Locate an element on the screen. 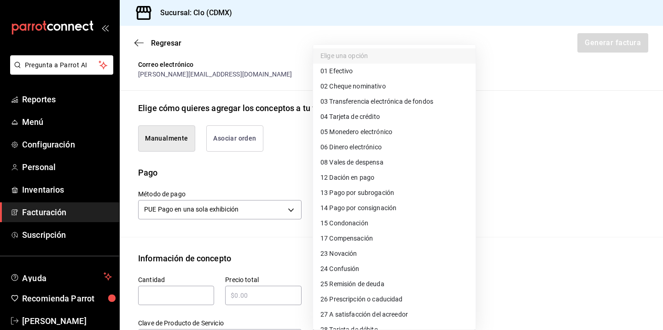  span: 03 Transferencia electrónica de fondos is located at coordinates (377, 101).